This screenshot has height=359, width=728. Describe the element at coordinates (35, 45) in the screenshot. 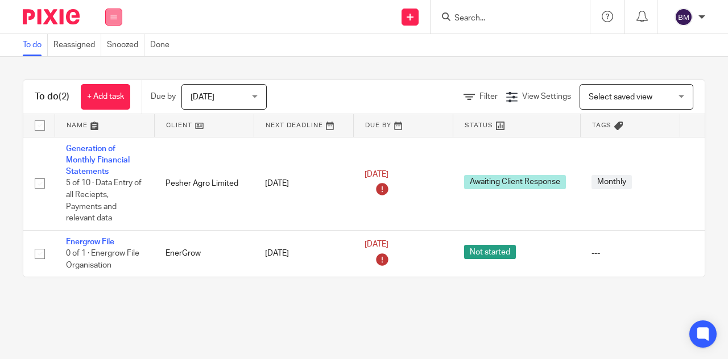

I see `a: To do` at that location.